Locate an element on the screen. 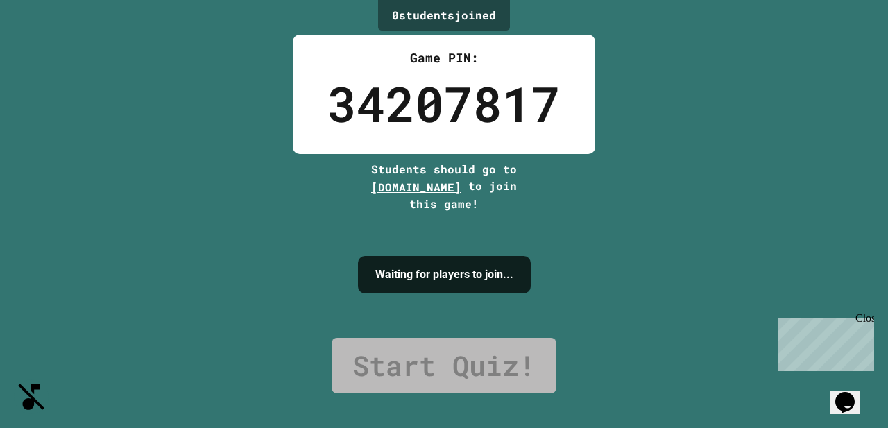 This screenshot has width=888, height=428. div: Chat with us now!Close is located at coordinates (51, 46).